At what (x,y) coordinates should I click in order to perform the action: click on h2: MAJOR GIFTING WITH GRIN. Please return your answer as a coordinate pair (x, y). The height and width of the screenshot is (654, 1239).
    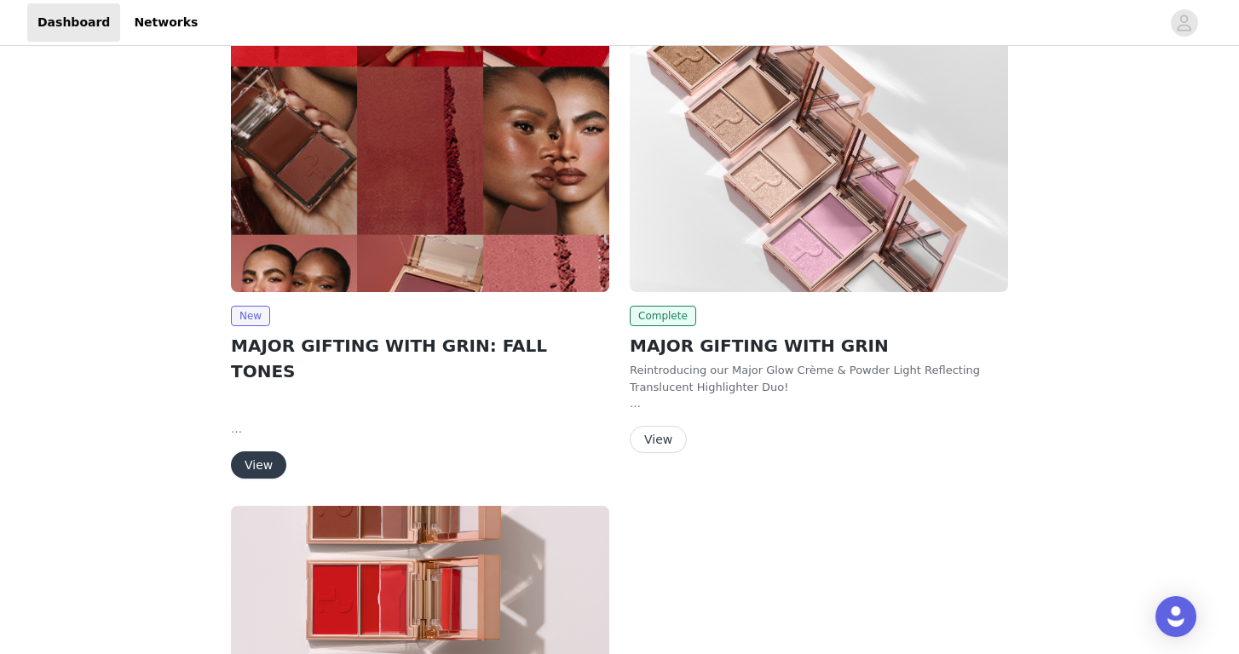
    Looking at the image, I should click on (819, 346).